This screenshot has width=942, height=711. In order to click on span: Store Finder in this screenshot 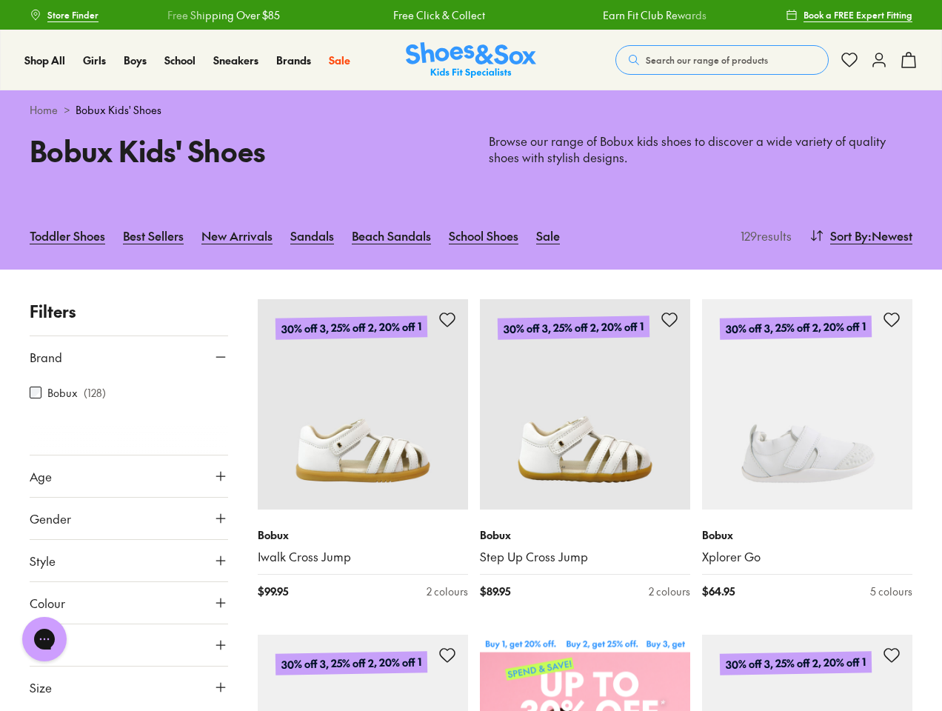, I will do `click(73, 15)`.